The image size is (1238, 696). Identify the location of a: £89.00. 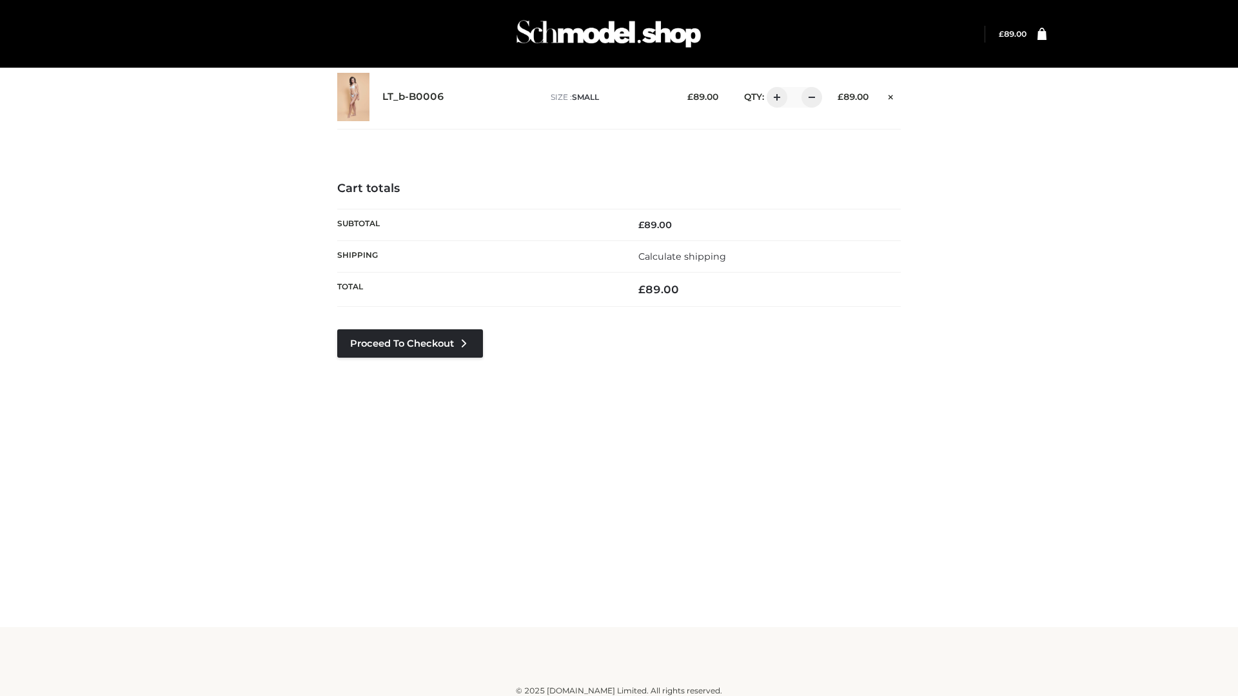
(1012, 34).